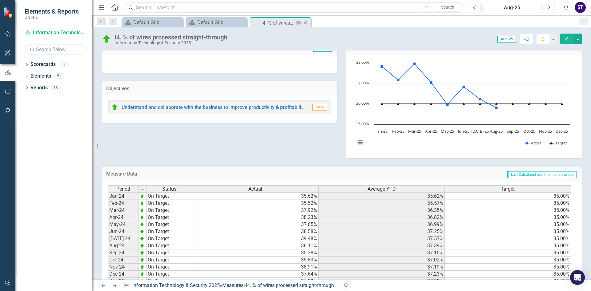 The image size is (591, 291). What do you see at coordinates (157, 22) in the screenshot?
I see `div: Default Grid` at bounding box center [157, 22].